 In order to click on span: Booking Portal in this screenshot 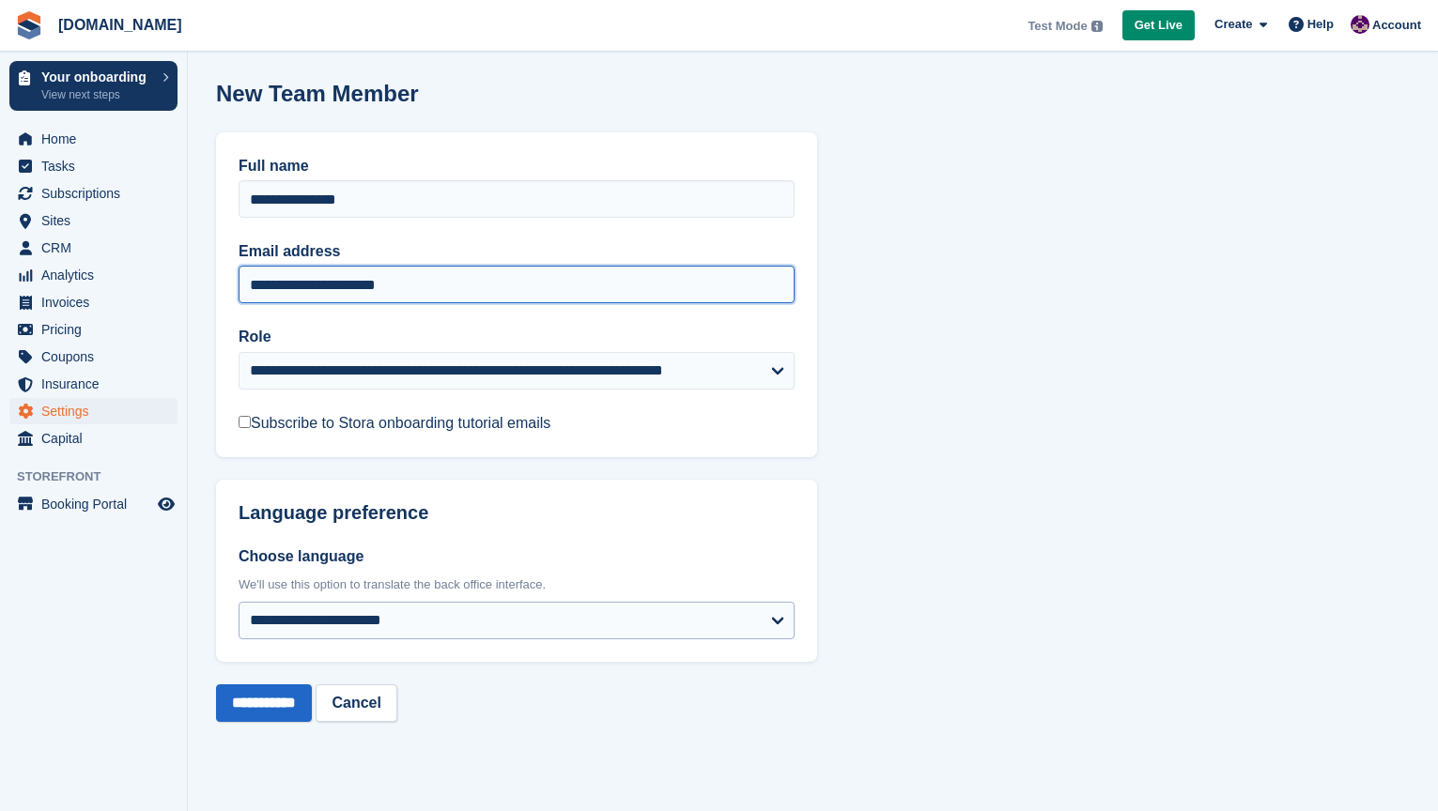, I will do `click(98, 504)`.